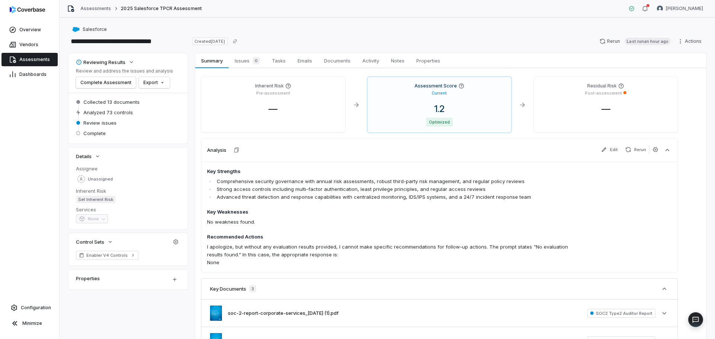 This screenshot has width=715, height=339. Describe the element at coordinates (436, 86) in the screenshot. I see `h4: Assessment Score` at that location.